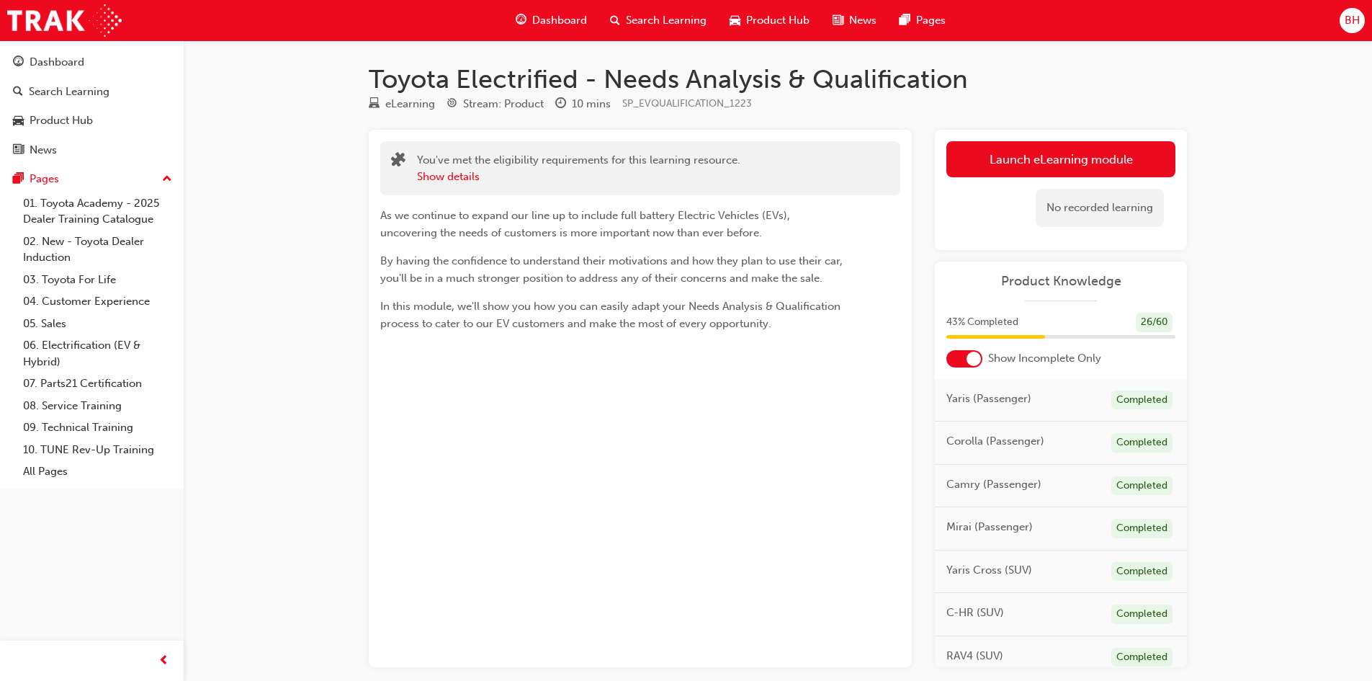  Describe the element at coordinates (989, 526) in the screenshot. I see `span: Mirai (Passenger)` at that location.